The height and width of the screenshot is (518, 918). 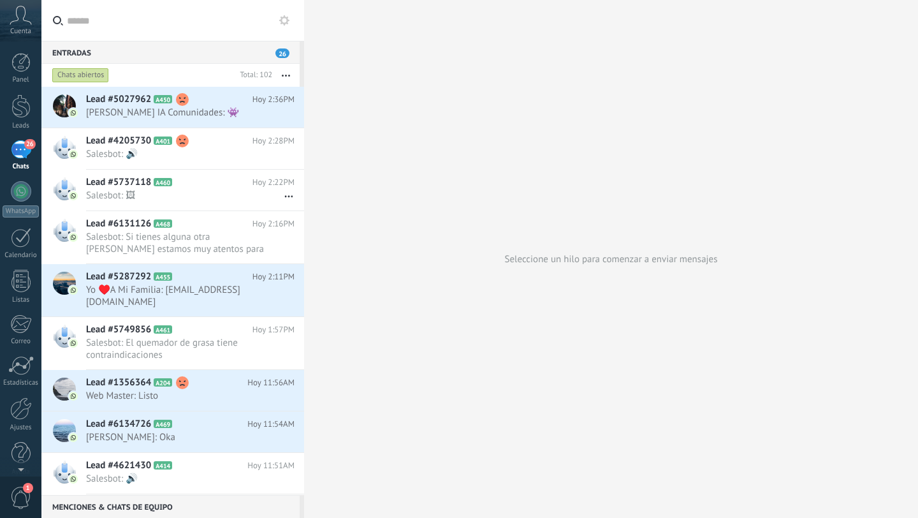 What do you see at coordinates (119, 424) in the screenshot?
I see `span: Lead #6134726` at bounding box center [119, 424].